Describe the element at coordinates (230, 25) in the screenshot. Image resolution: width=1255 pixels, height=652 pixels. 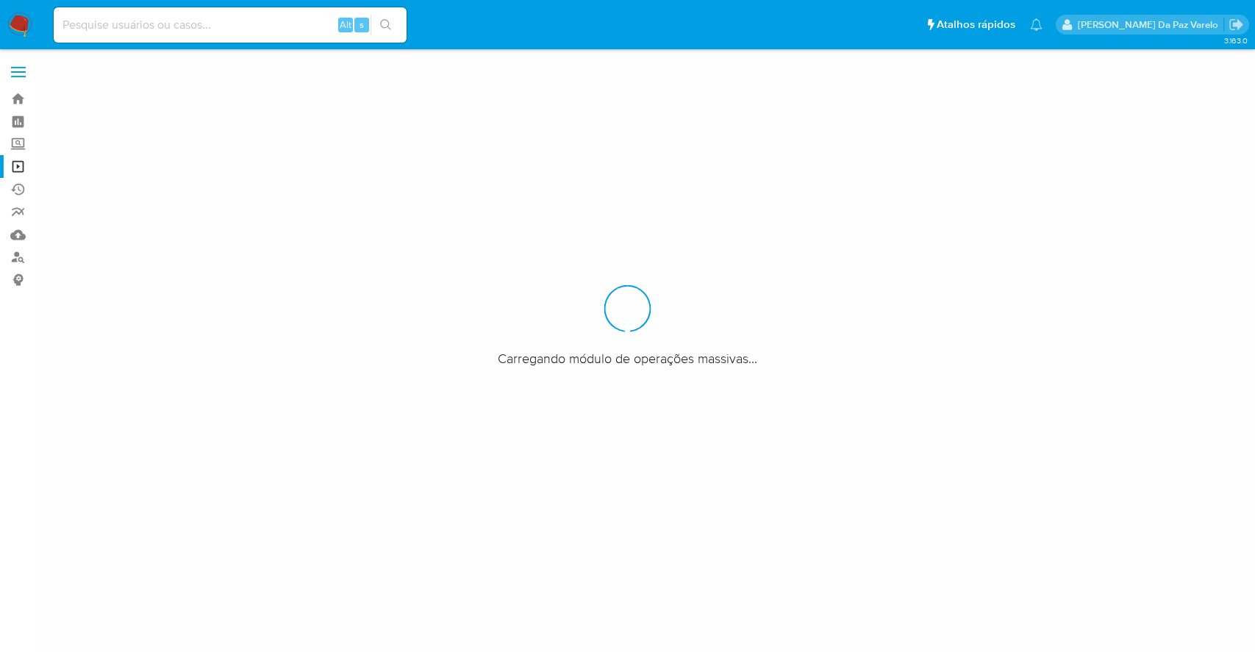
I see `input: Pesquise usuários ou casos...` at that location.